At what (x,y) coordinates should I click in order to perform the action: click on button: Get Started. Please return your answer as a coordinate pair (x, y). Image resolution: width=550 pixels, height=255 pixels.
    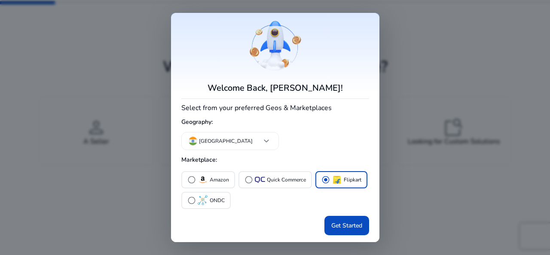
    Looking at the image, I should click on (347, 225).